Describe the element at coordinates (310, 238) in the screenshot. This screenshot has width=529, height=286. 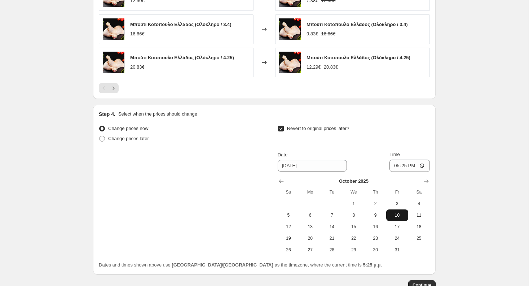
I see `button: Monday October 20 2025` at that location.